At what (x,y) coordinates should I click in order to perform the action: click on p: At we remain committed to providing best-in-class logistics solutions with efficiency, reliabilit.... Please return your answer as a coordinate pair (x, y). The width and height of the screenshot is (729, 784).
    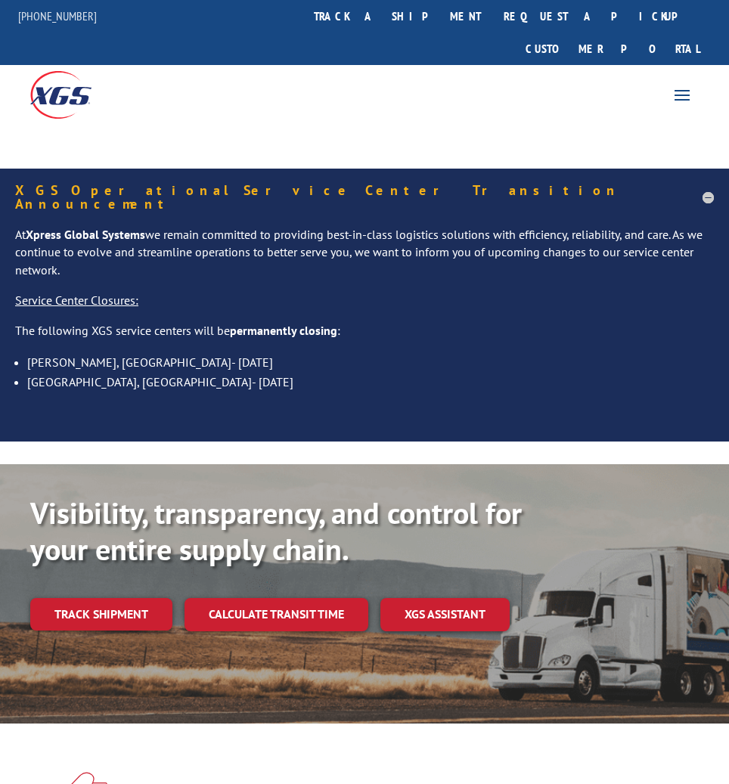
    Looking at the image, I should click on (364, 258).